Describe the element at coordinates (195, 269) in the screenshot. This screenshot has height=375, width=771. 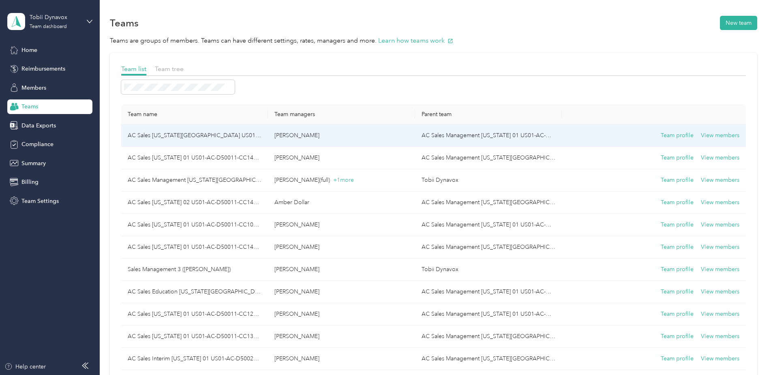
I see `td: Sales Management 3 (Scott Nair)` at that location.